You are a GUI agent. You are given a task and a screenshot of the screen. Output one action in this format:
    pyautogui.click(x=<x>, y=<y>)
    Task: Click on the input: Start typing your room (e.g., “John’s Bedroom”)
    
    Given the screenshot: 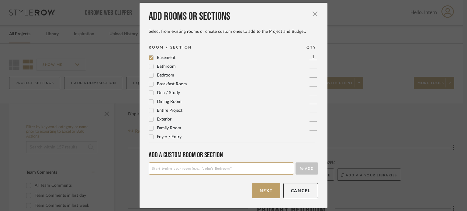 What is the action you would take?
    pyautogui.click(x=221, y=169)
    